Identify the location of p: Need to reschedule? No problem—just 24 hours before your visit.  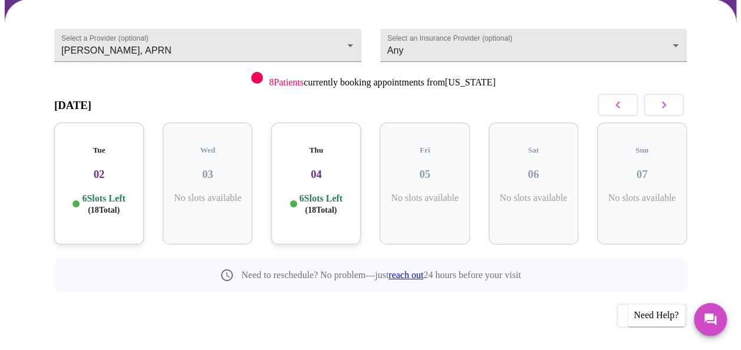
(381, 275).